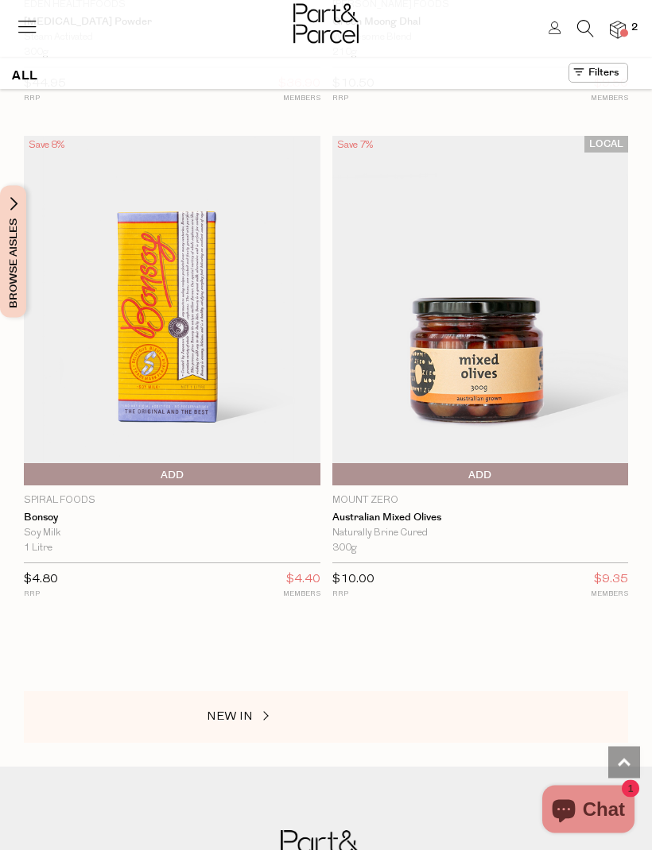 The image size is (652, 850). What do you see at coordinates (480, 519) in the screenshot?
I see `a: Australian Mixed Olives` at bounding box center [480, 519].